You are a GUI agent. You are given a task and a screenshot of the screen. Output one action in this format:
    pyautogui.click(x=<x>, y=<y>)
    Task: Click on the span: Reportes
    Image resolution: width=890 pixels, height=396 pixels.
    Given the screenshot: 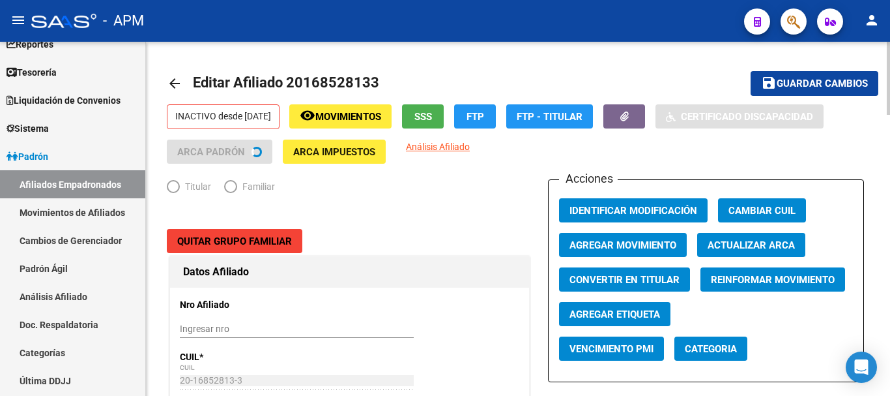 What is the action you would take?
    pyautogui.click(x=30, y=44)
    